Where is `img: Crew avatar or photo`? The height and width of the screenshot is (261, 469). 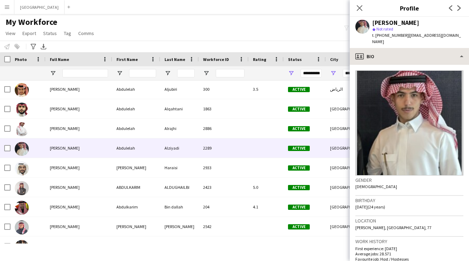
img: Crew avatar or photo is located at coordinates (409, 123).